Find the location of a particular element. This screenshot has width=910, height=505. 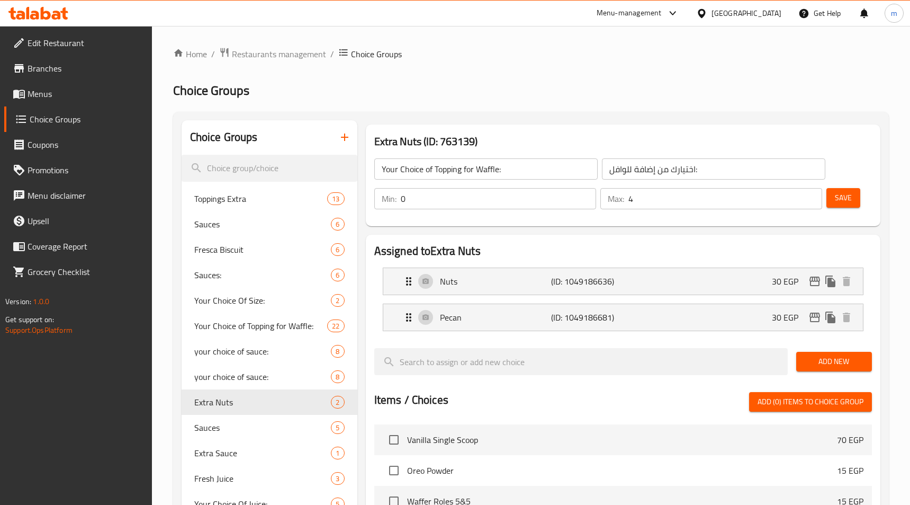

a: Coverage Report is located at coordinates (78, 246).